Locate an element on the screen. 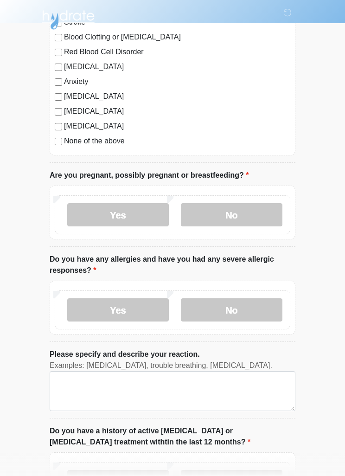 Image resolution: width=345 pixels, height=476 pixels. label: Do you have any allergies and have you had any severe allergic responses? is located at coordinates (172, 265).